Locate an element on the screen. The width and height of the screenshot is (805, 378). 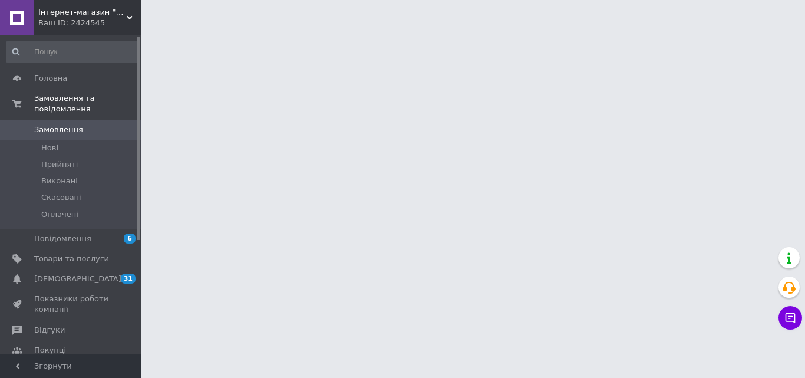
span: Показники роботи компанії is located at coordinates (71, 304).